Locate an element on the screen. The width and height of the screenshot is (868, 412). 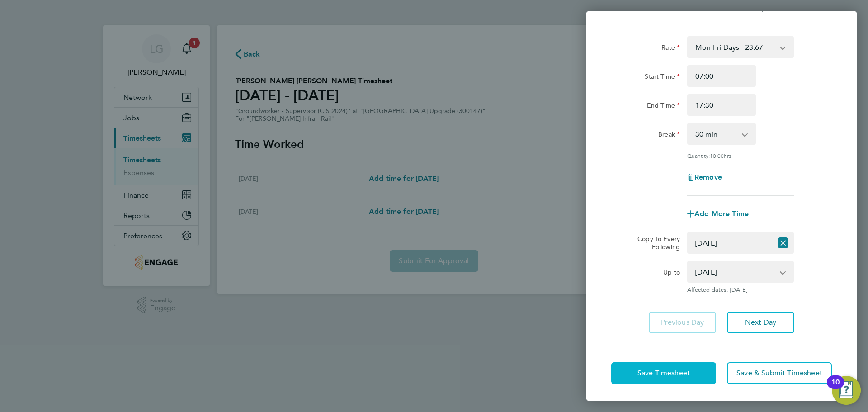
span: Save Timesheet is located at coordinates (664, 373).